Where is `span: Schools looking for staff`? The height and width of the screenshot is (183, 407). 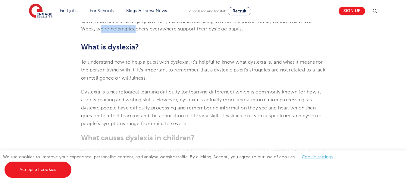 span: Schools looking for staff is located at coordinates (207, 11).